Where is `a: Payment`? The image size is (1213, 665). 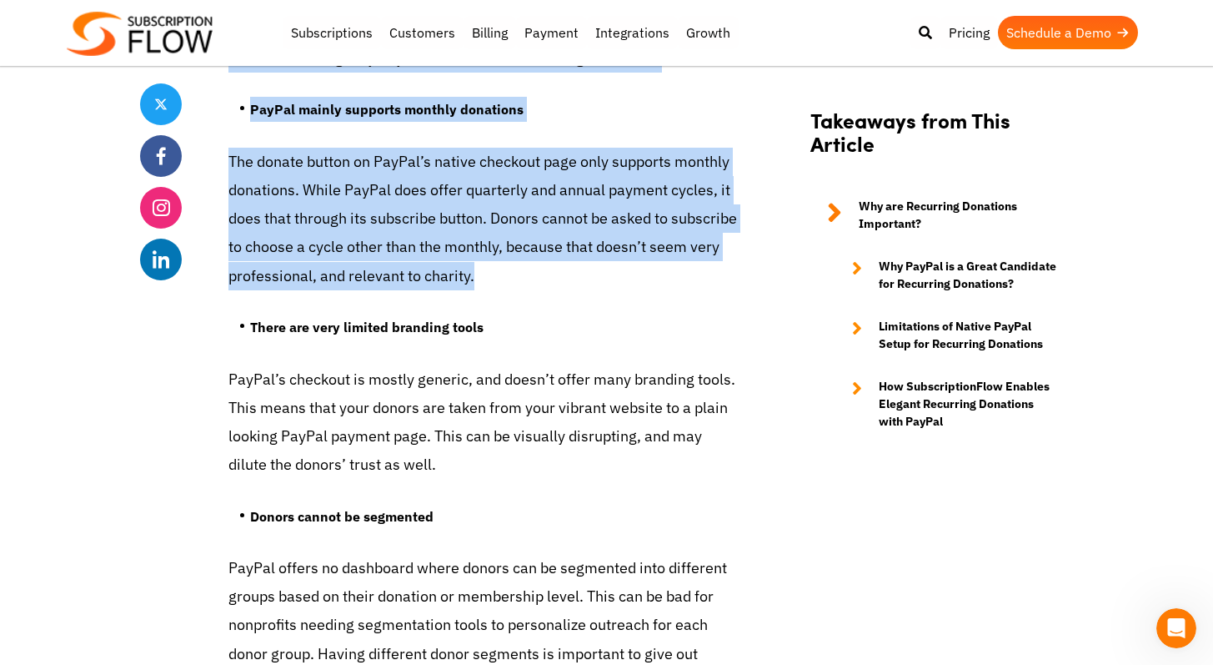 a: Payment is located at coordinates (551, 33).